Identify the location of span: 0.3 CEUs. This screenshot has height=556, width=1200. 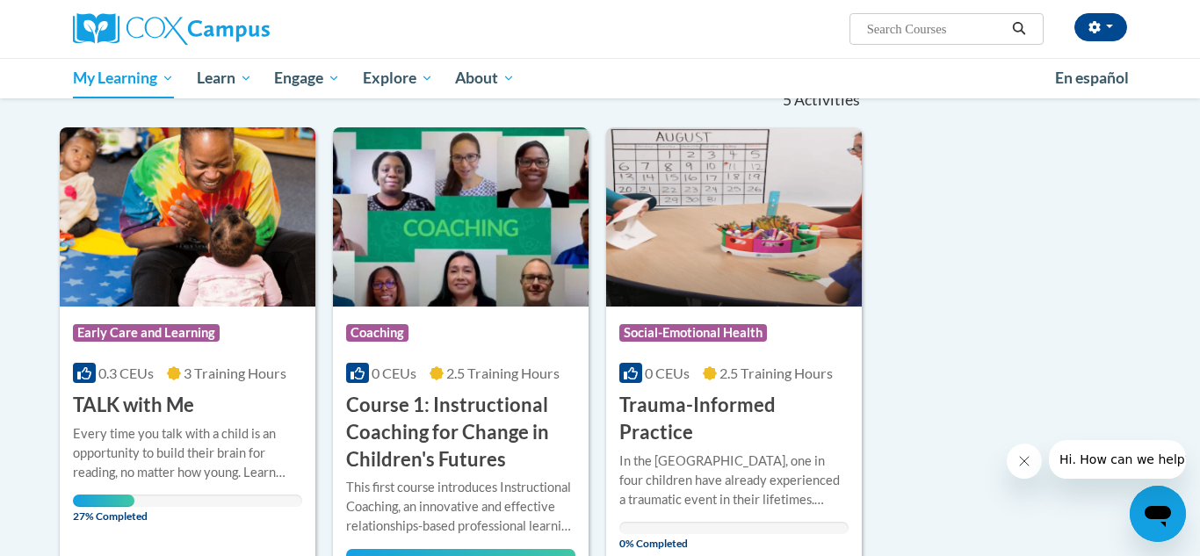
(126, 373).